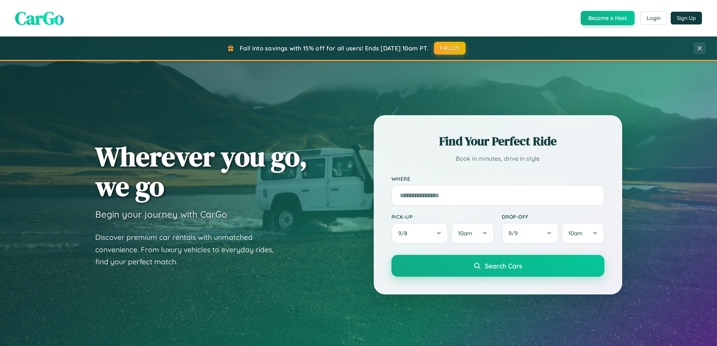  Describe the element at coordinates (531, 233) in the screenshot. I see `button: 9/9` at that location.